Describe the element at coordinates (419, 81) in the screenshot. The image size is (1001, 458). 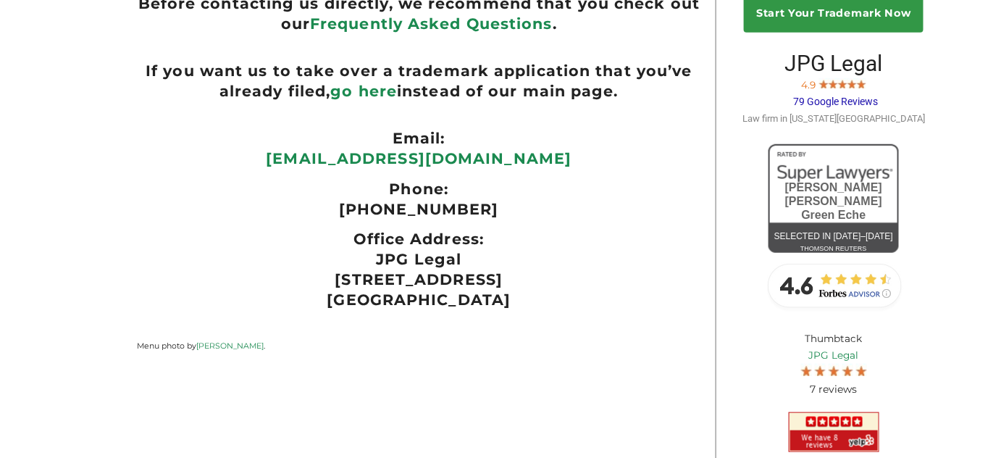
I see `ul: If you want us to take over a trademark application that you’ve already filed, instead of our mai...` at that location.